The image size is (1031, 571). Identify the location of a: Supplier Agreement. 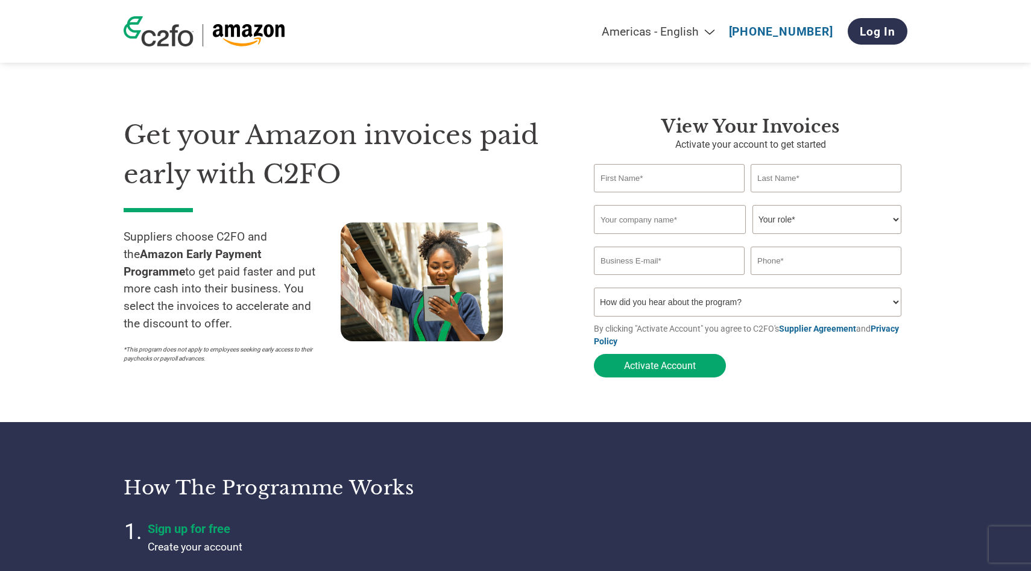
(817, 328).